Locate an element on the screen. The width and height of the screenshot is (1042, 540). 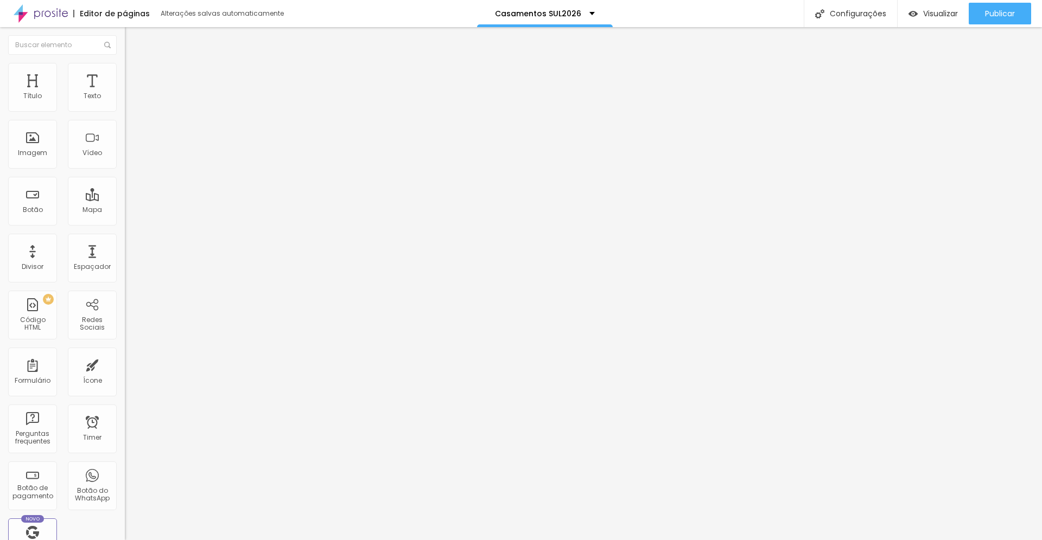
div: Timer is located at coordinates (92, 438).